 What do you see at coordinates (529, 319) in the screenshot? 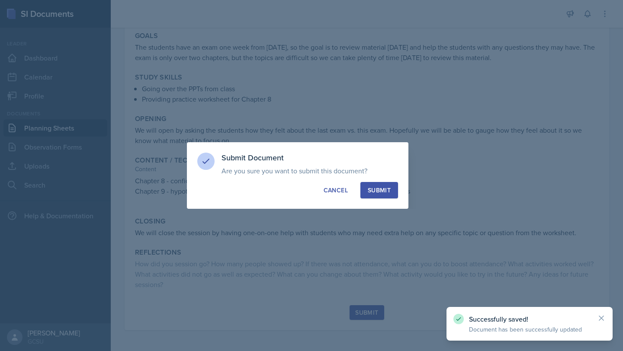
I see `p: Successfully saved!` at bounding box center [529, 319].